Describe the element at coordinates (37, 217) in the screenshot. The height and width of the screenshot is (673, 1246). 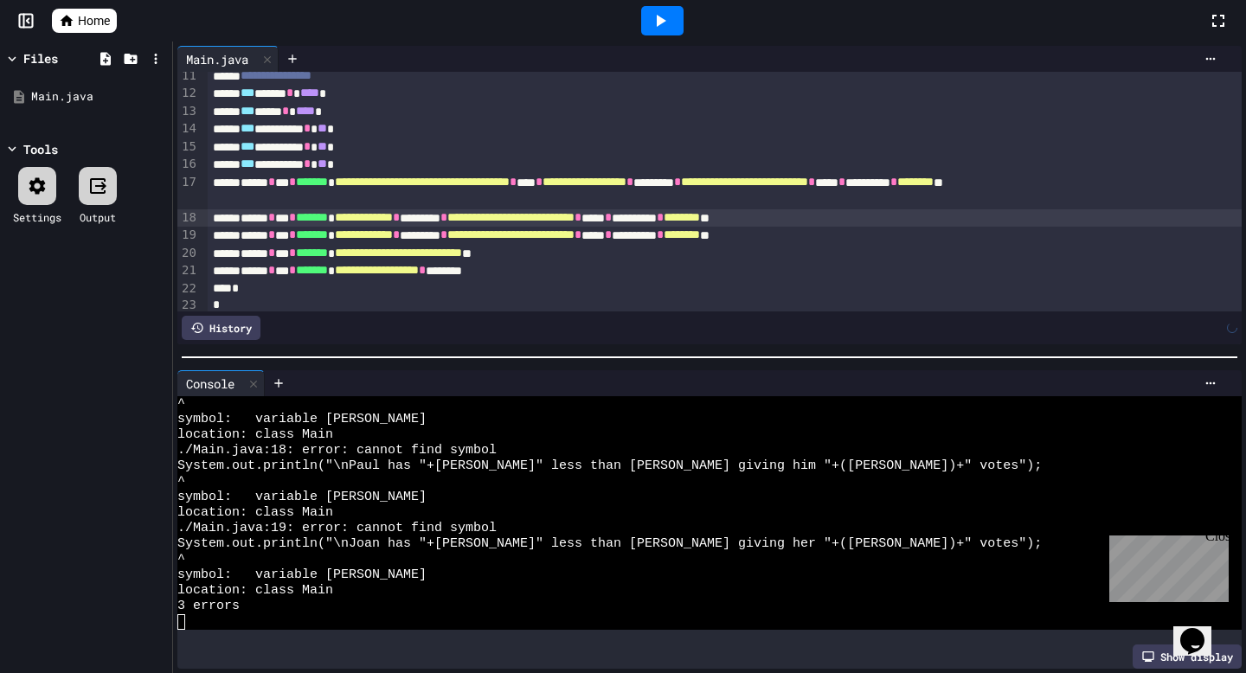
I see `div: Settings` at that location.